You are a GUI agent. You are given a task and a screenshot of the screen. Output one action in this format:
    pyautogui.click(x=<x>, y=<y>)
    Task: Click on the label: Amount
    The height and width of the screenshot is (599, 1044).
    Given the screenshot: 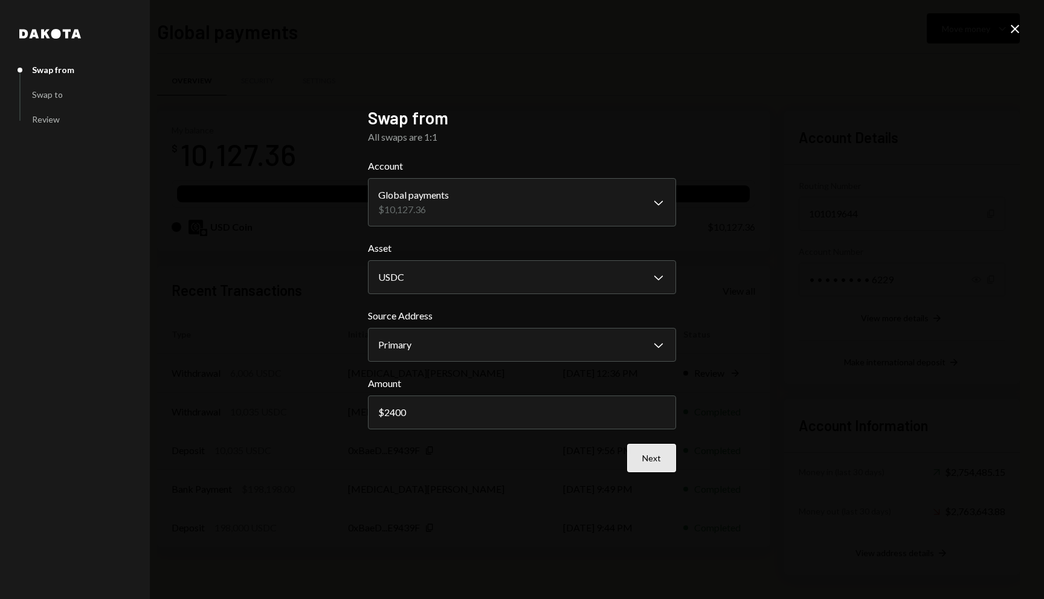 What is the action you would take?
    pyautogui.click(x=522, y=384)
    